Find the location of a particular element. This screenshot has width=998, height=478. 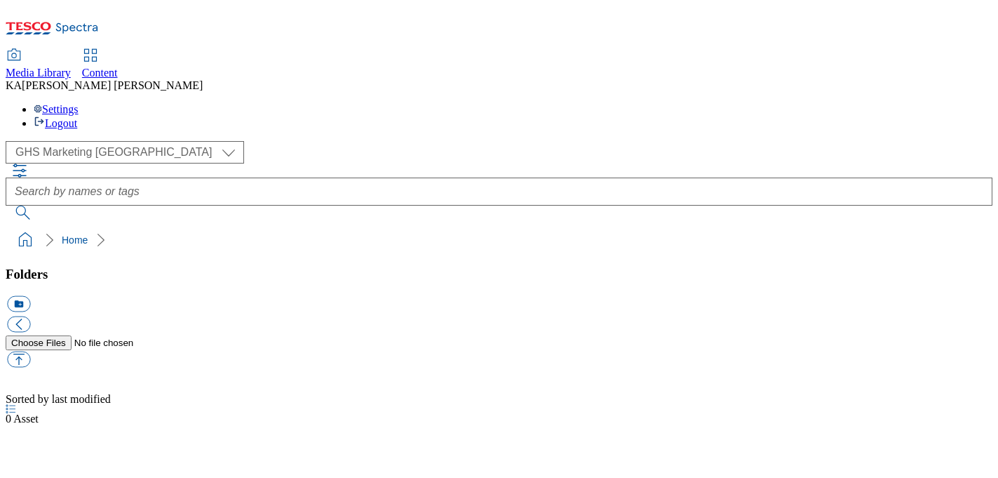

a: Content is located at coordinates (100, 65).